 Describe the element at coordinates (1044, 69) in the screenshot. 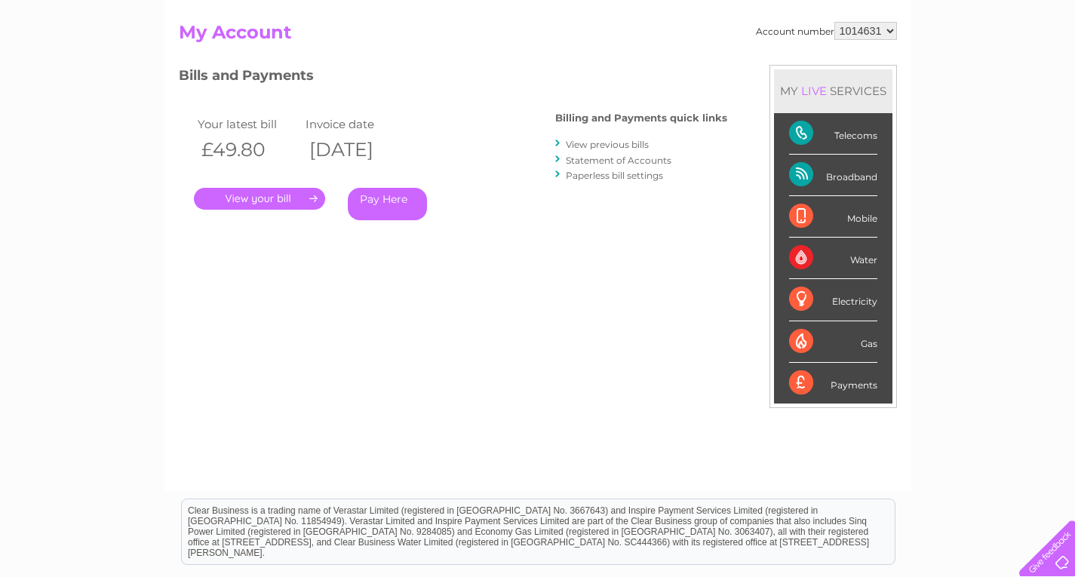

I see `a: Log out` at that location.